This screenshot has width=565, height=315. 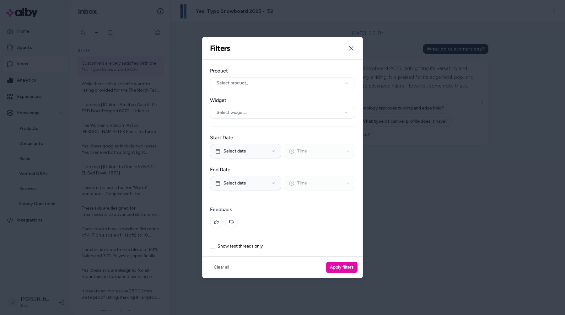 What do you see at coordinates (220, 48) in the screenshot?
I see `h2: Filters` at bounding box center [220, 48].